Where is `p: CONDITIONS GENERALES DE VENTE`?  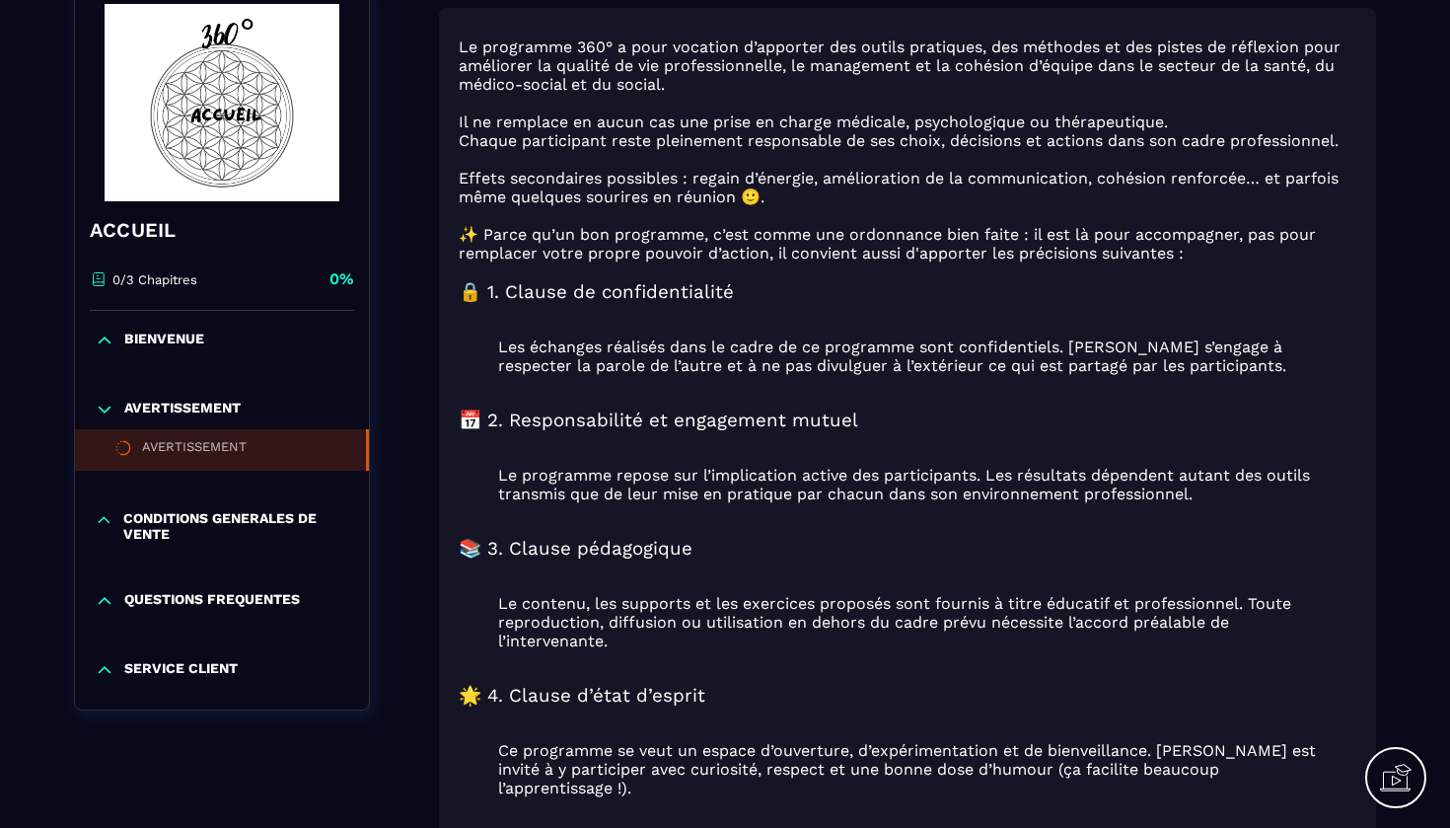 p: CONDITIONS GENERALES DE VENTE is located at coordinates (236, 526).